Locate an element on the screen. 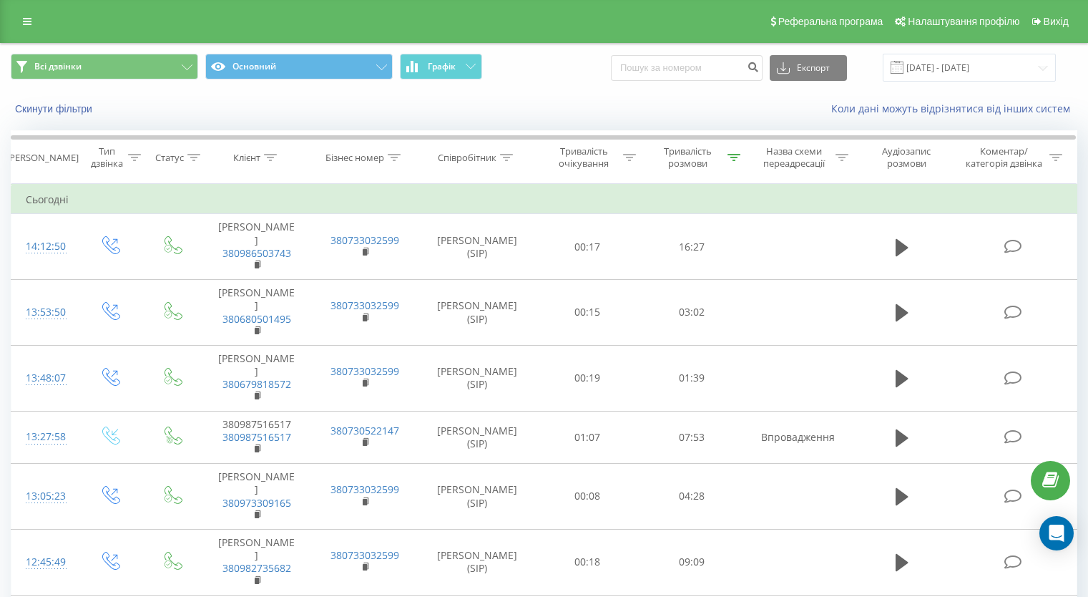 Image resolution: width=1088 pixels, height=597 pixels. td: 01:39 is located at coordinates (691, 378).